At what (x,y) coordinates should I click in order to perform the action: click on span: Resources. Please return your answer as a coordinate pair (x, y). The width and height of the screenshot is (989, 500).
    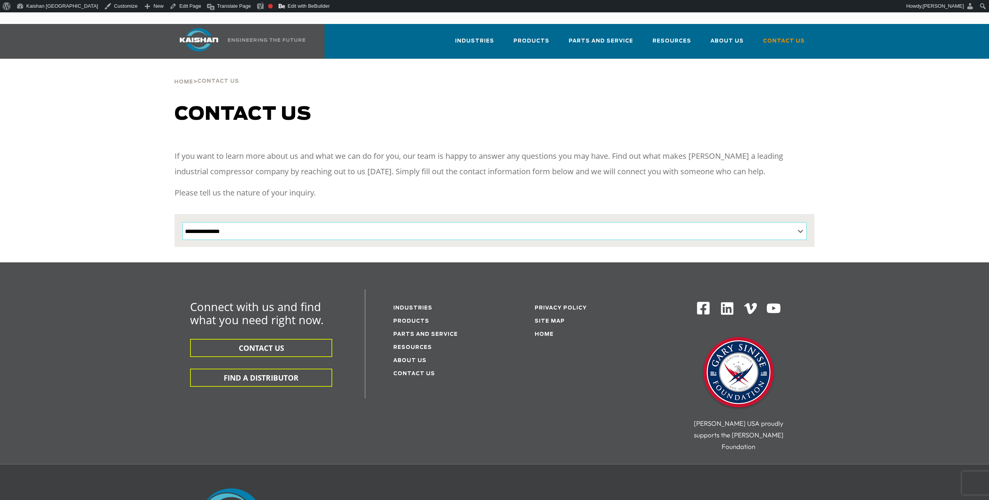
    Looking at the image, I should click on (672, 41).